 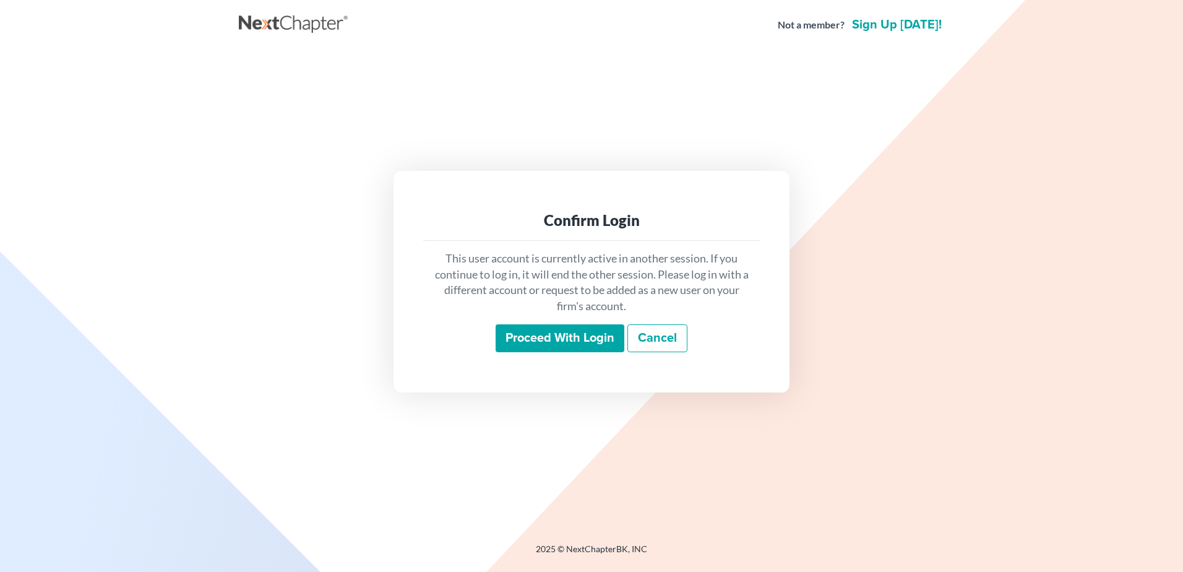 I want to click on input: Proceed with login, so click(x=560, y=338).